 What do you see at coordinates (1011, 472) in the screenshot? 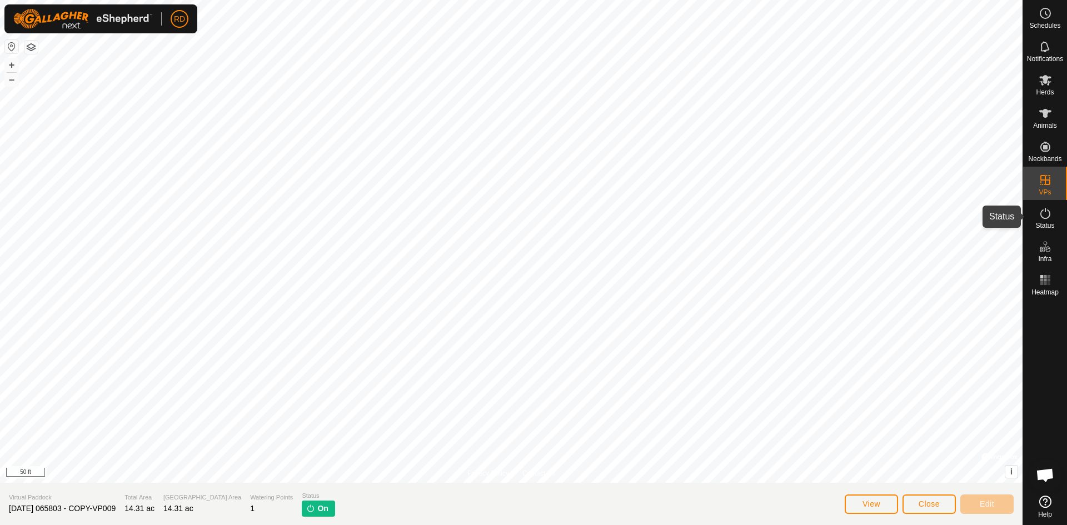
I see `button: i` at bounding box center [1011, 472].